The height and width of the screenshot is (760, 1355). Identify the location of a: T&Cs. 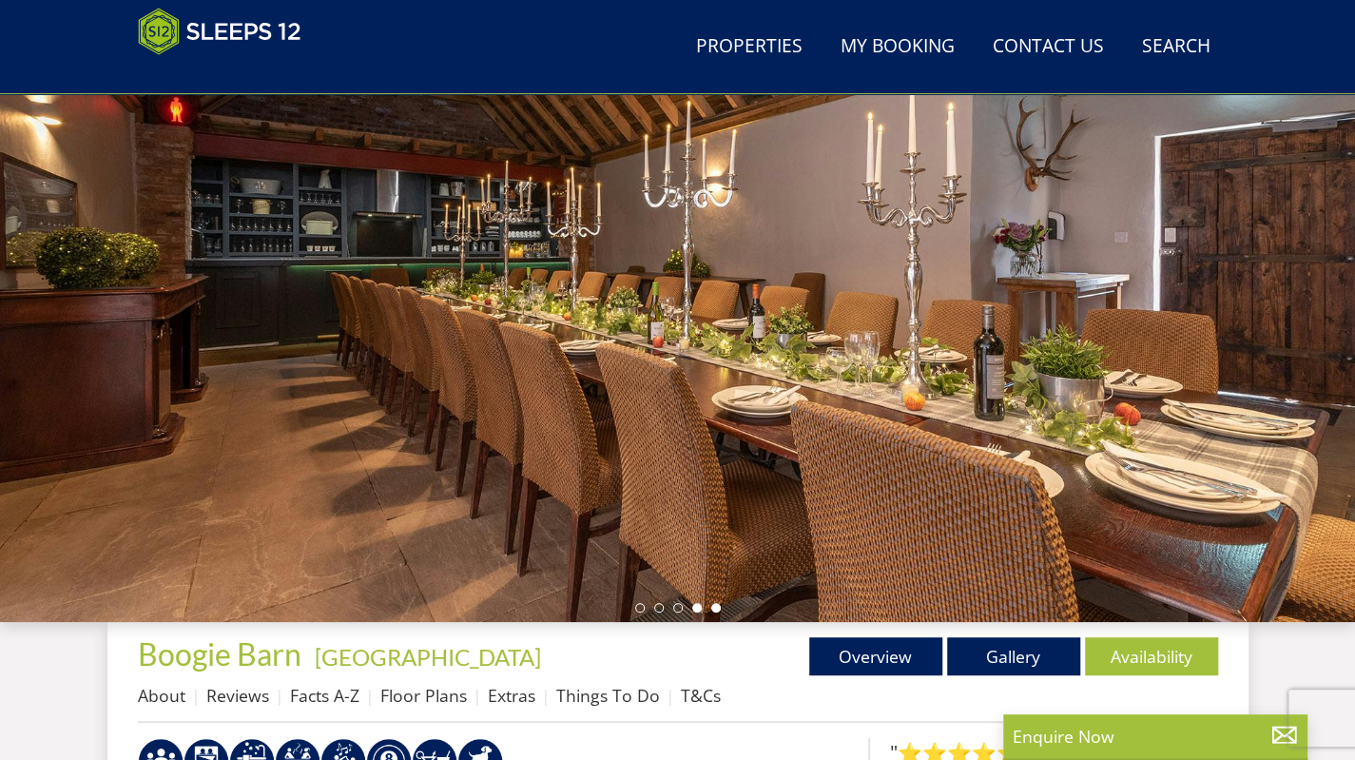
(701, 695).